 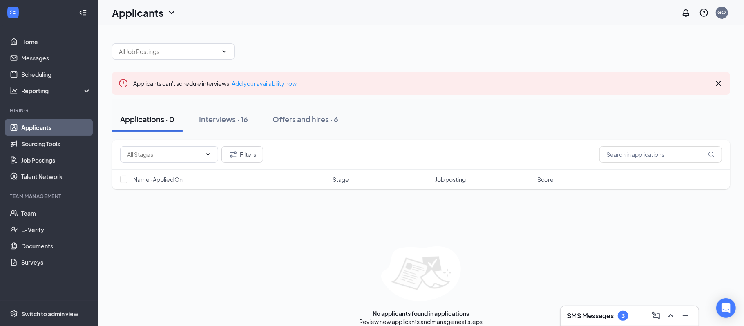 I want to click on input: All Stages, so click(x=164, y=154).